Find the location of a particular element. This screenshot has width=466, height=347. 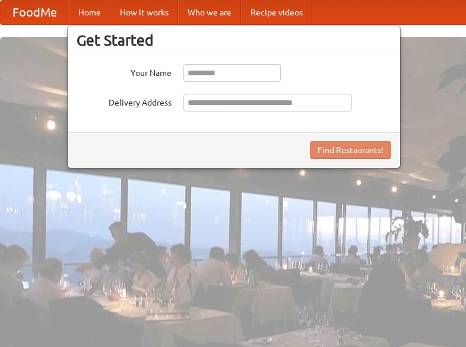

h3: Get Started is located at coordinates (234, 40).